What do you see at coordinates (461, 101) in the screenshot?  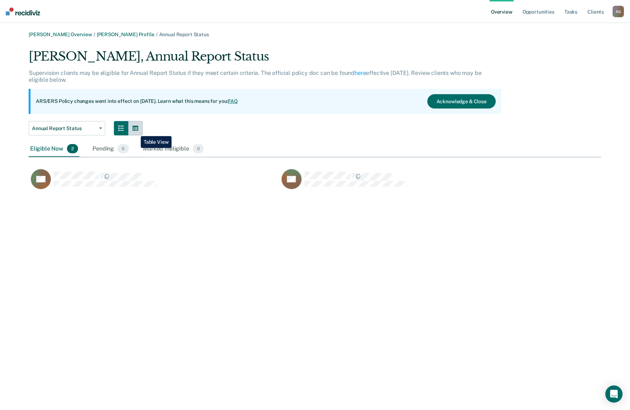 I see `button: Acknowledge & Close` at bounding box center [461, 101].